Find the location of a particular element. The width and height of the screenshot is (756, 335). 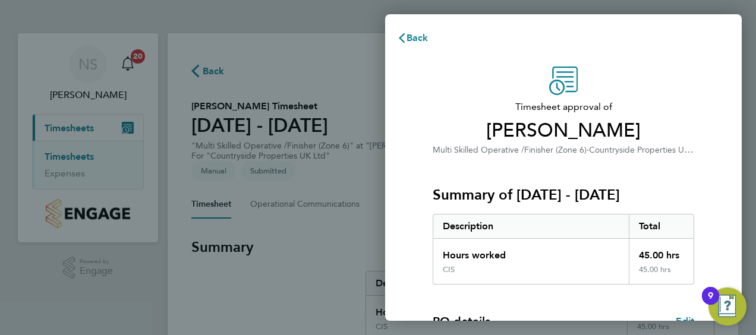

div: Total is located at coordinates (661, 226).